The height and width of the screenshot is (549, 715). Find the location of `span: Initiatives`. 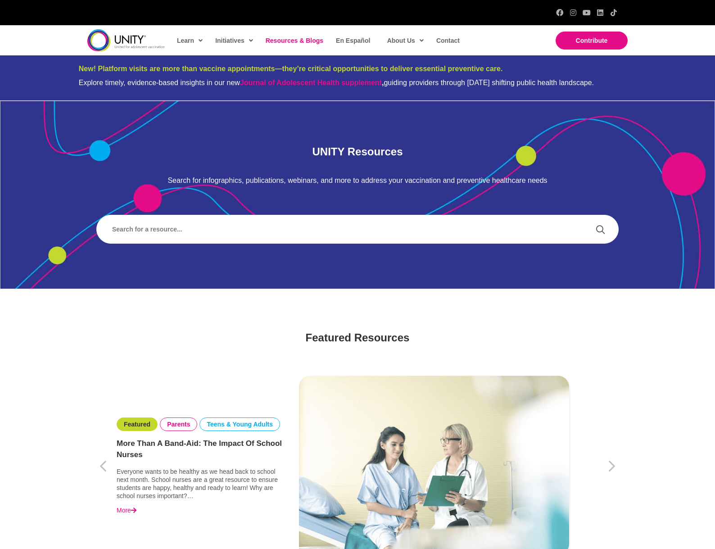

span: Initiatives is located at coordinates (234, 41).